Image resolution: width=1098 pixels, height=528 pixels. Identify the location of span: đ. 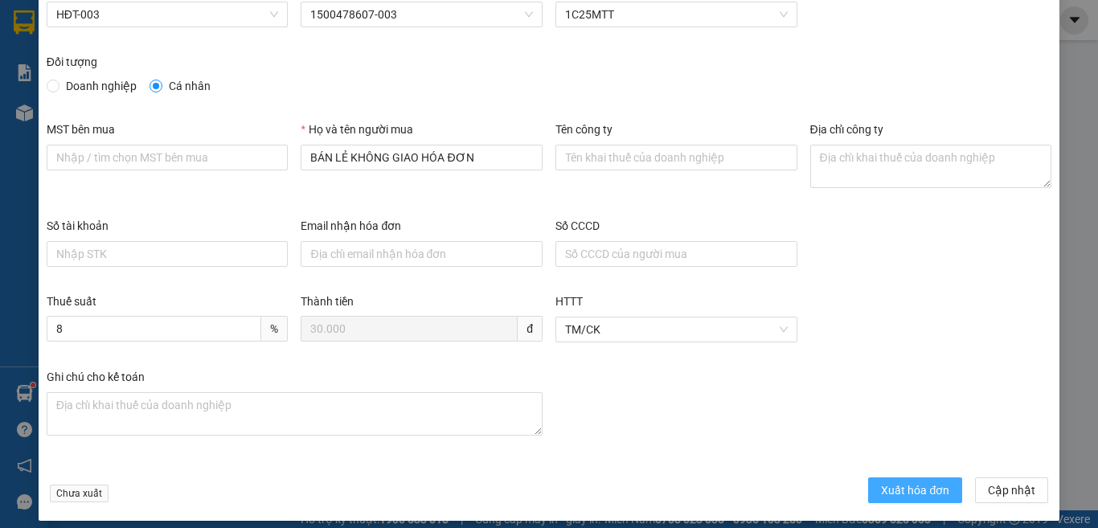
(530, 329).